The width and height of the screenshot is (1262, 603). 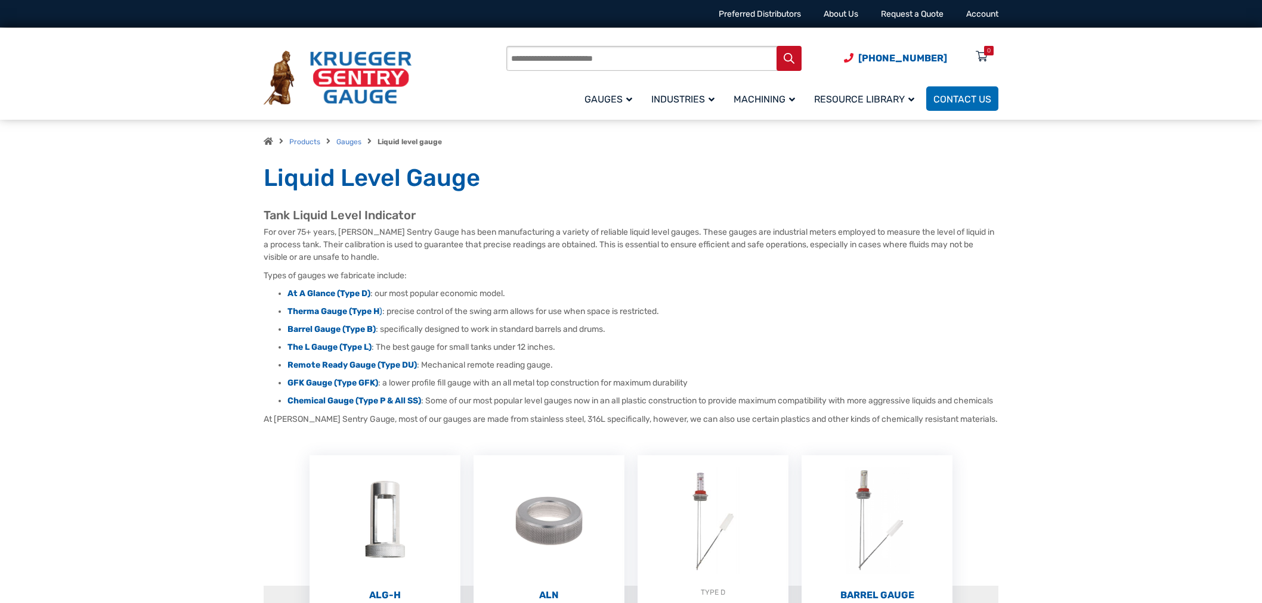 What do you see at coordinates (643, 330) in the screenshot?
I see `li: : specifically designed to work in standard barrels and drums.` at bounding box center [643, 330].